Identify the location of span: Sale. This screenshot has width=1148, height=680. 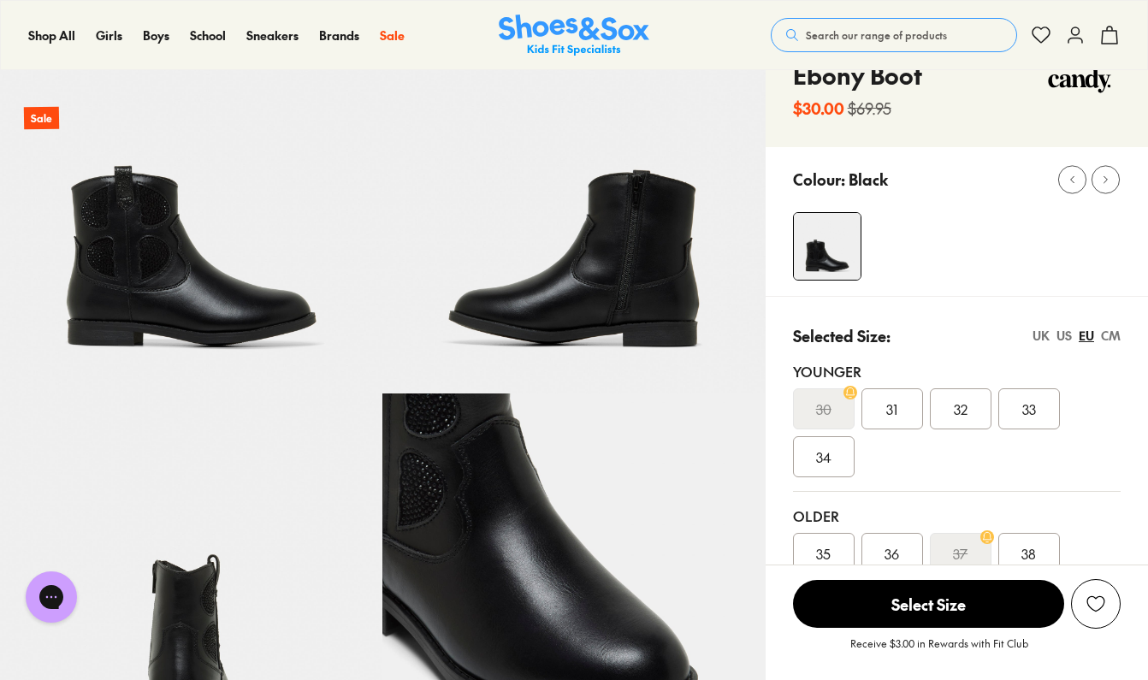
(392, 35).